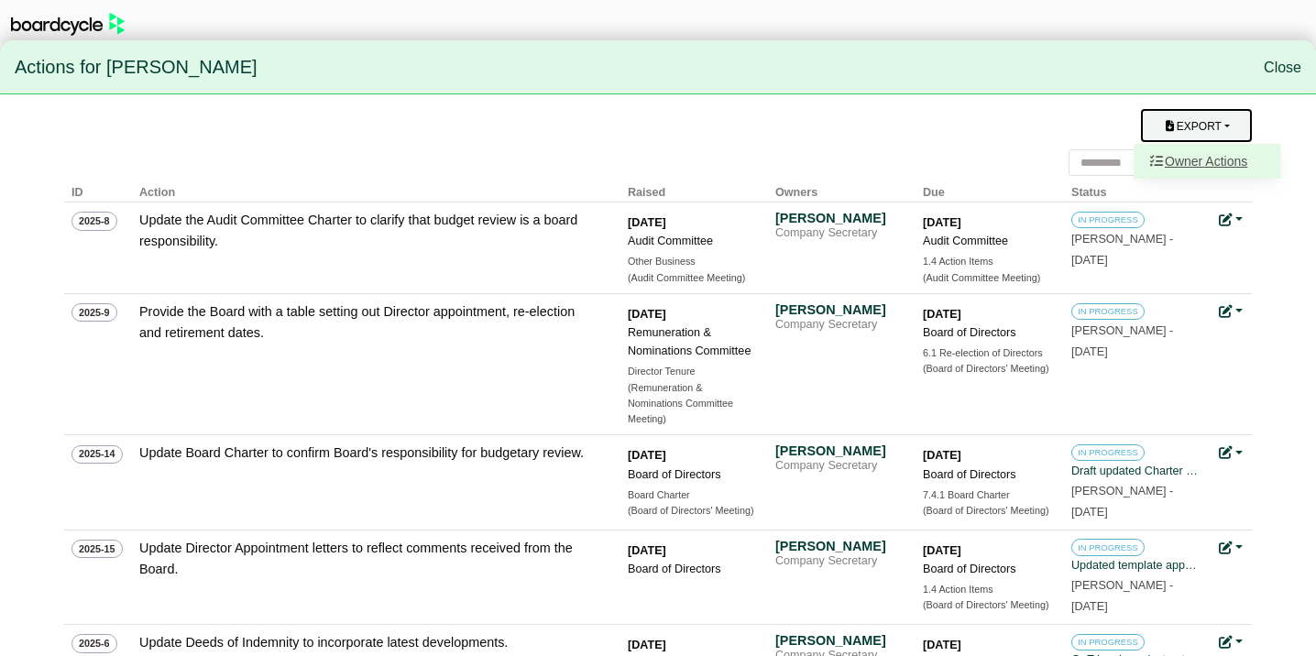  What do you see at coordinates (1196, 126) in the screenshot?
I see `button: Export` at bounding box center [1196, 126].